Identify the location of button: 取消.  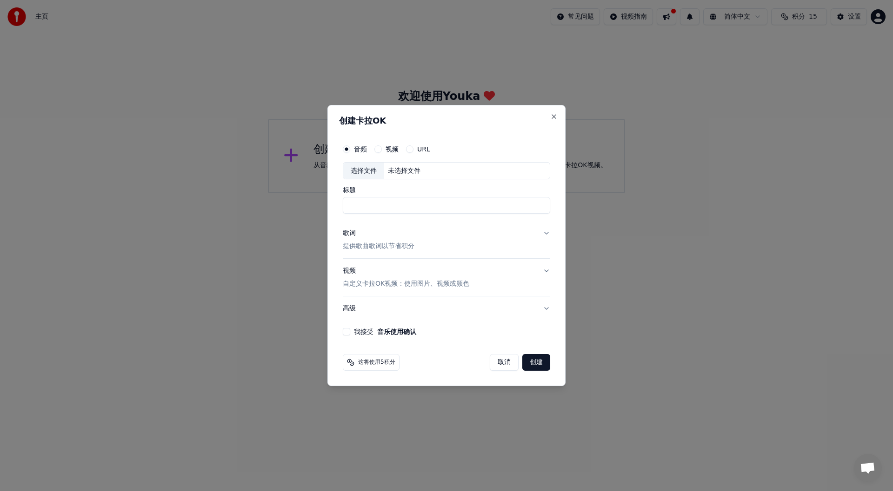
(504, 363).